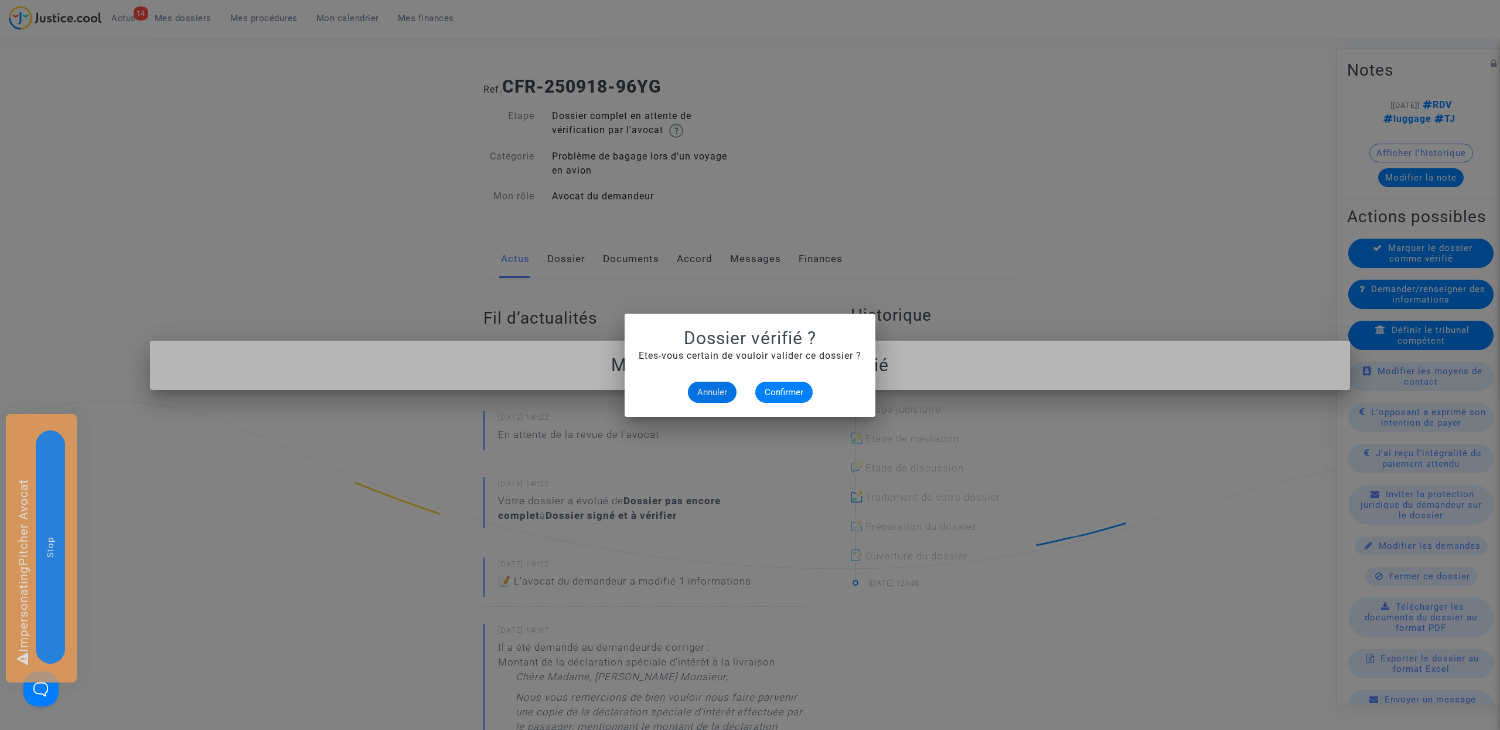 Image resolution: width=1500 pixels, height=730 pixels. I want to click on span: Etes-vous certain de vouloir valider ce dossier ?, so click(750, 355).